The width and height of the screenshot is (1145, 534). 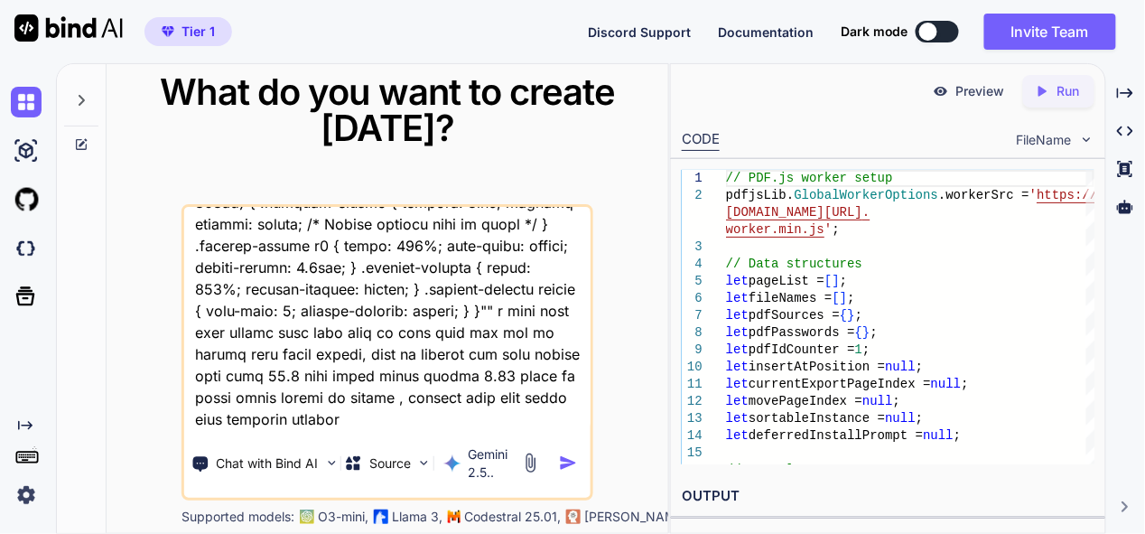 I want to click on span: 1, so click(x=859, y=349).